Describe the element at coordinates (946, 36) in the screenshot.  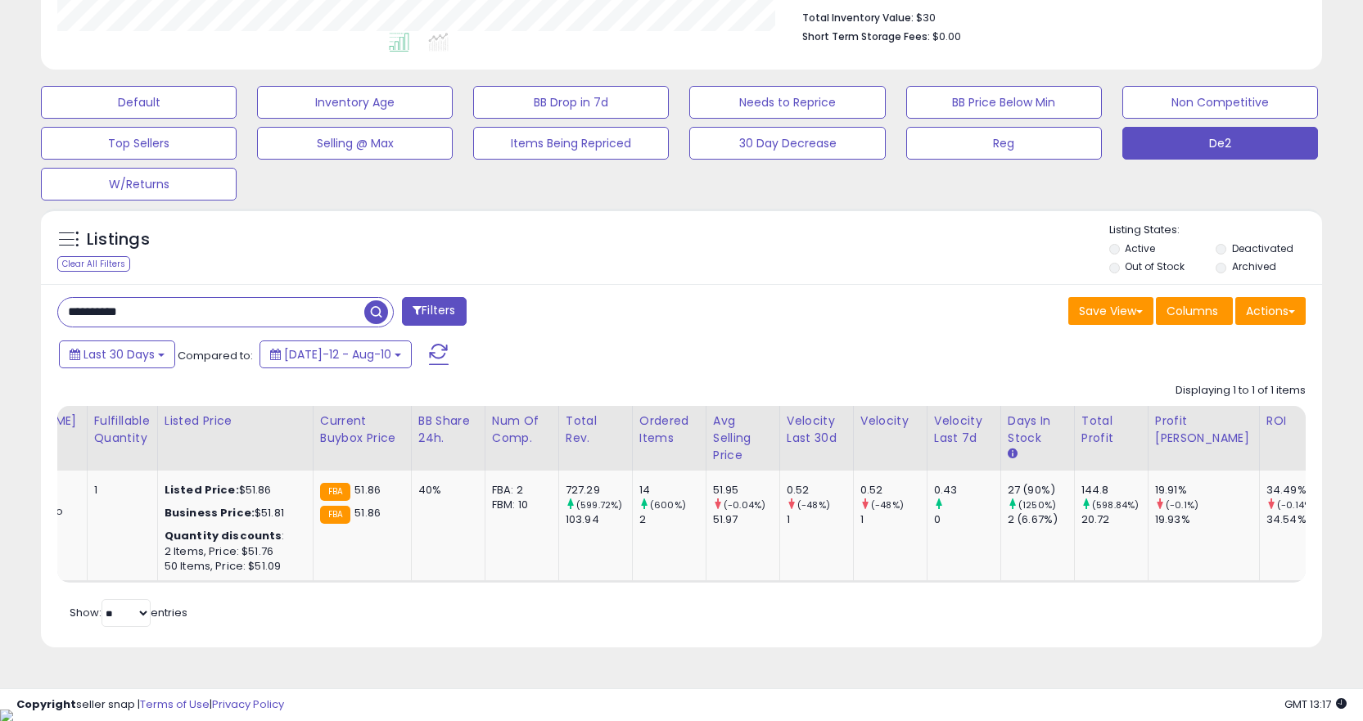
I see `span: $0.00` at that location.